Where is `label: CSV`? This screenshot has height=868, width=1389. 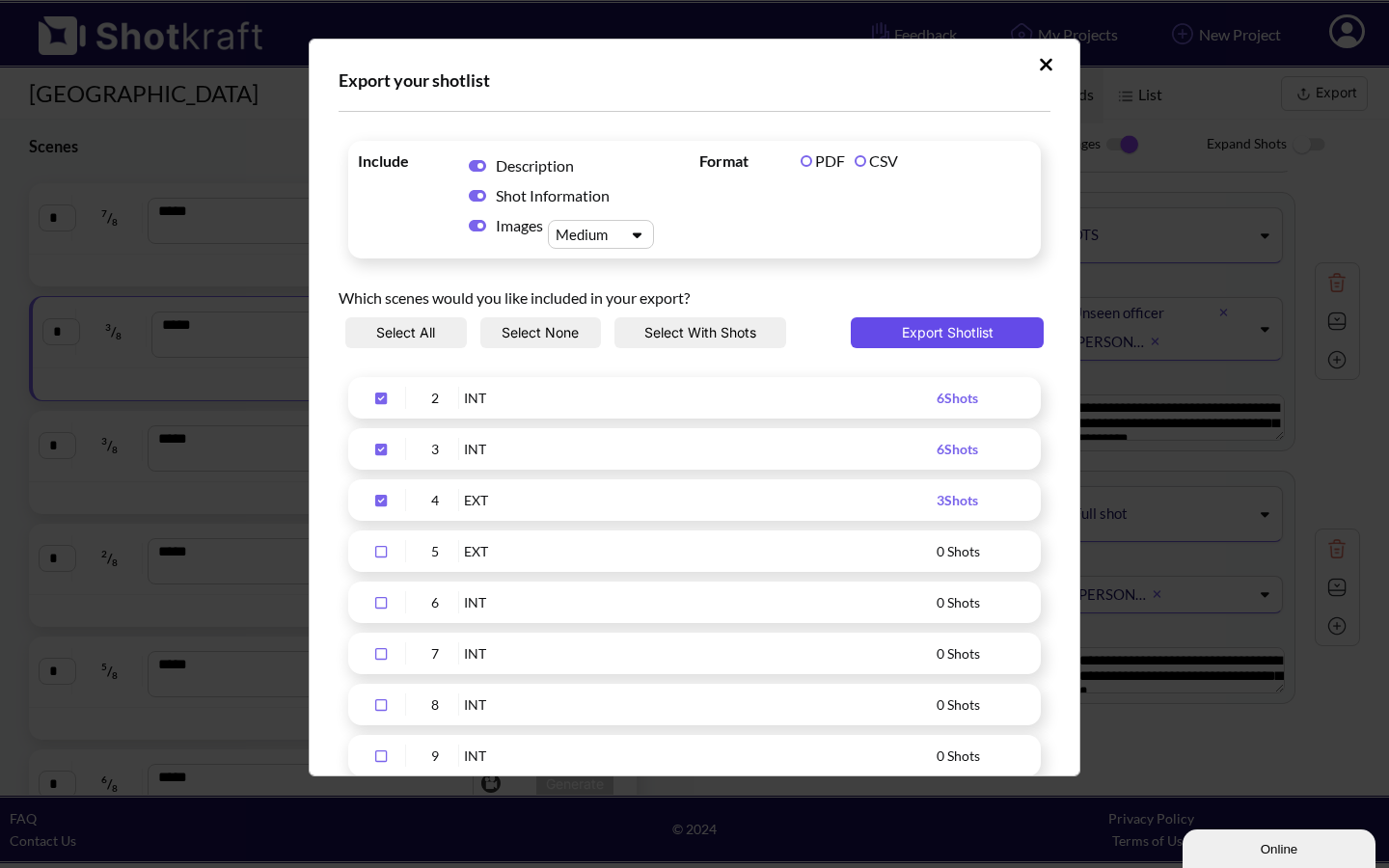 label: CSV is located at coordinates (876, 160).